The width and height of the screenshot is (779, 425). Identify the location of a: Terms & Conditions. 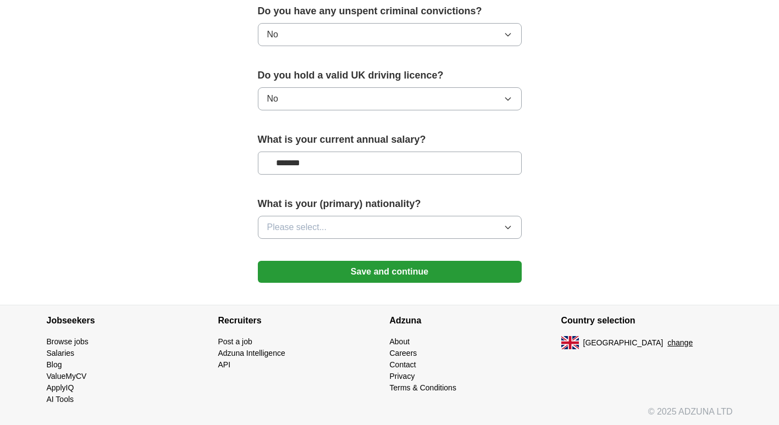
(423, 388).